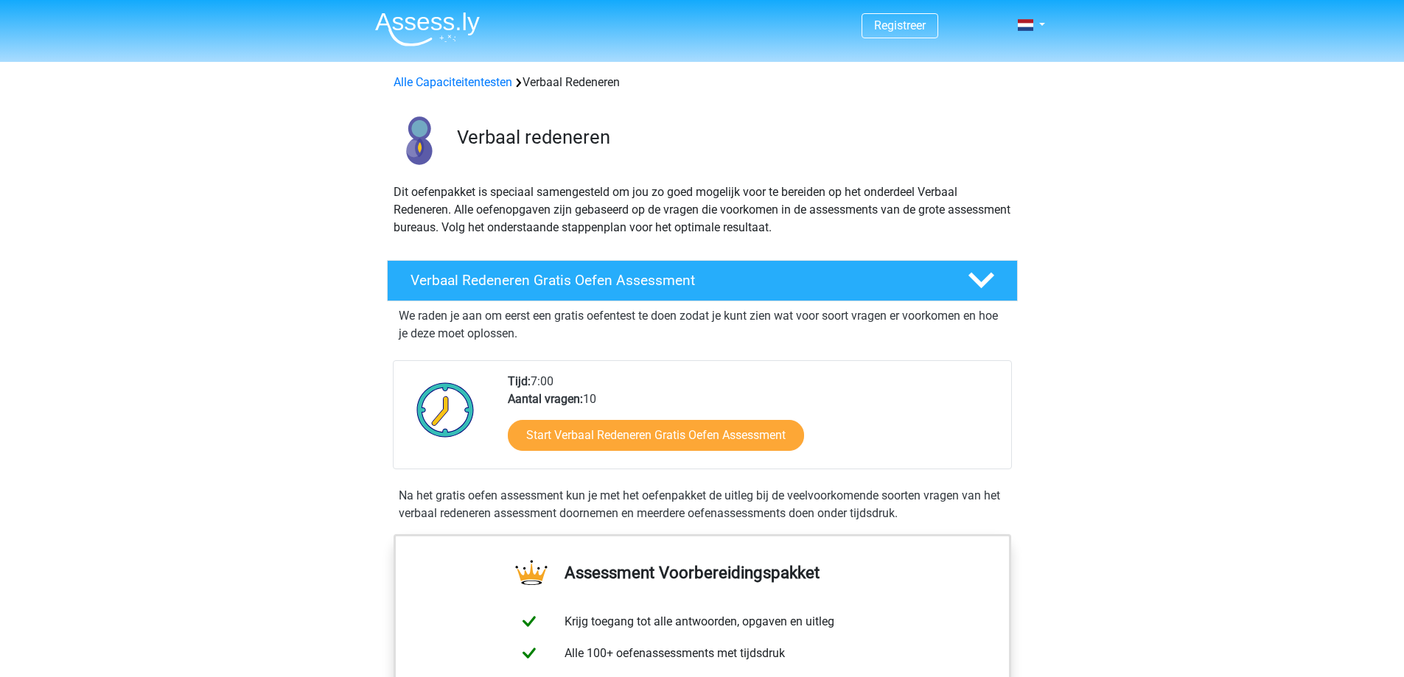 This screenshot has height=677, width=1404. I want to click on a: Start Verbaal Redeneren Gratis Oefen Assessment, so click(656, 436).